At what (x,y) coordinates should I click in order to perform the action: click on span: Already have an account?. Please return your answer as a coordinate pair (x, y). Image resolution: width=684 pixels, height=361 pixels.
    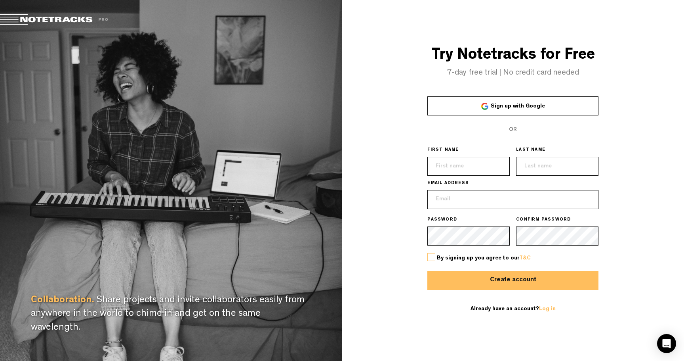
    Looking at the image, I should click on (513, 309).